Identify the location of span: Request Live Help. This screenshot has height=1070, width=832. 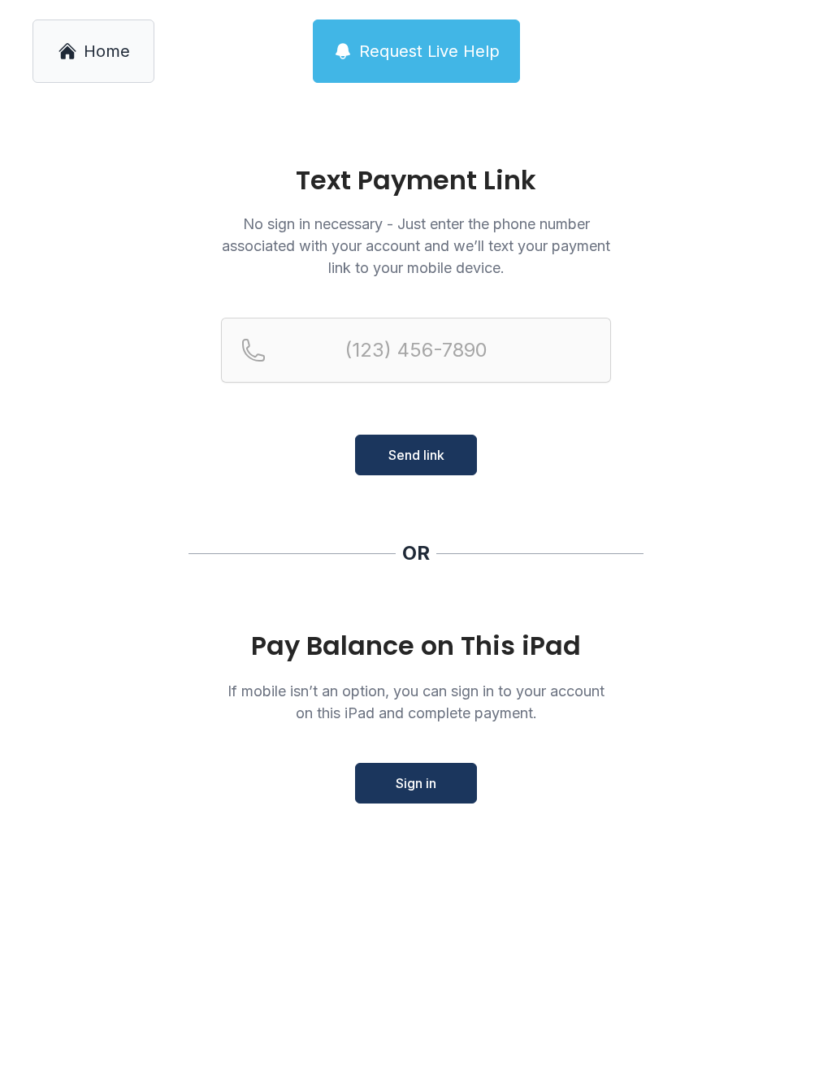
(429, 51).